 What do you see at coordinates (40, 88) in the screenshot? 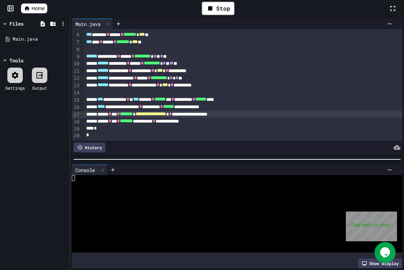
I see `div: Output` at bounding box center [40, 88].